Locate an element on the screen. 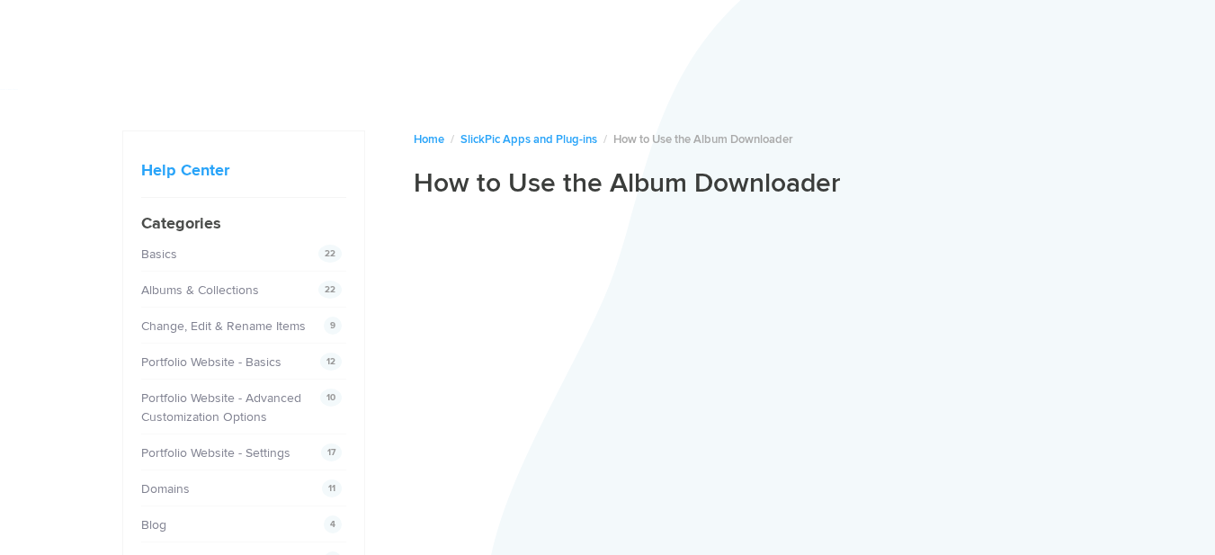  a: Home is located at coordinates (429, 139).